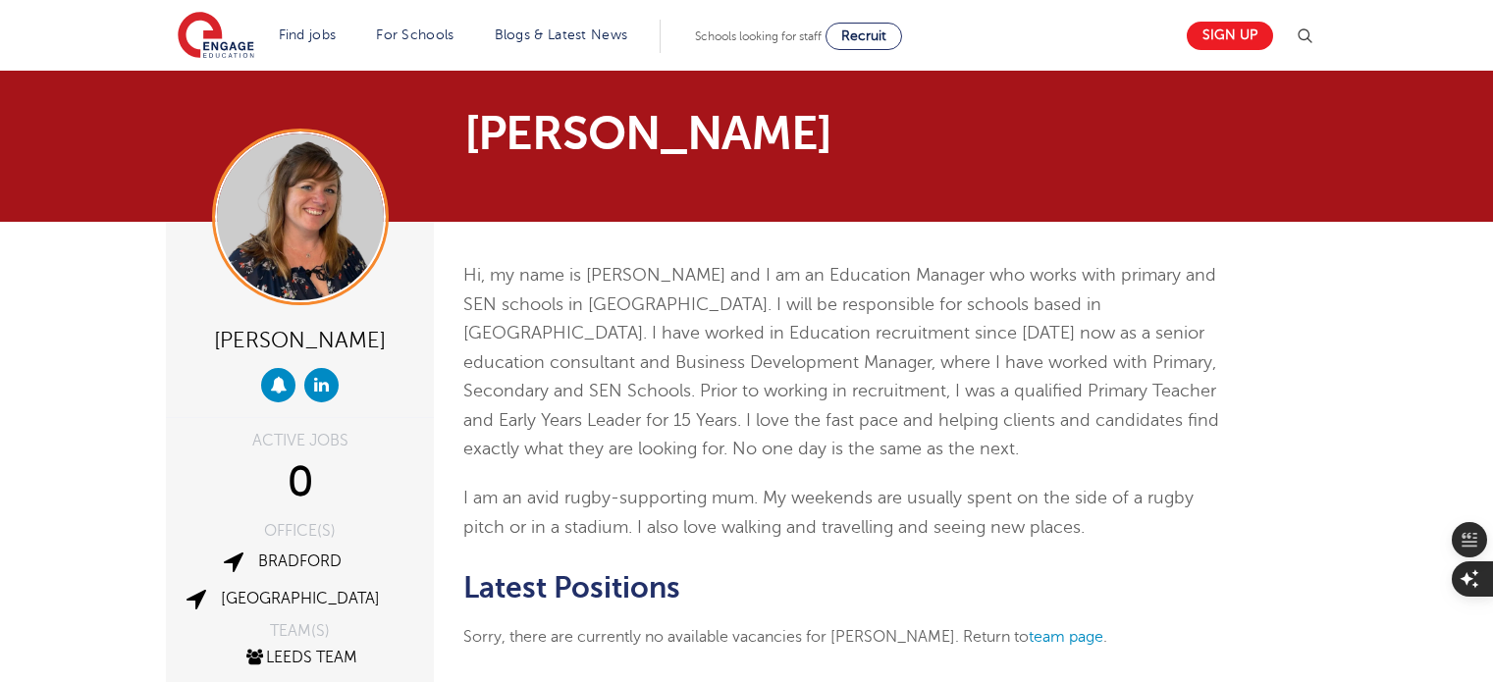  I want to click on div: 0, so click(299, 483).